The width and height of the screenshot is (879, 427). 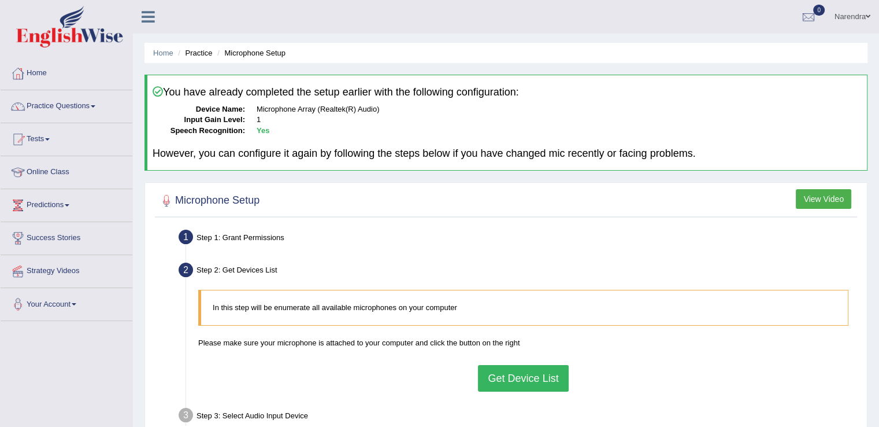 What do you see at coordinates (517, 272) in the screenshot?
I see `div: Step 2: Get Devices List` at bounding box center [517, 272].